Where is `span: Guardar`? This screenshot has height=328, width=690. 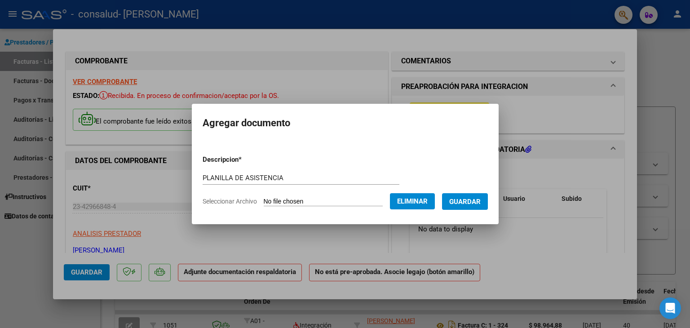 span: Guardar is located at coordinates (465, 202).